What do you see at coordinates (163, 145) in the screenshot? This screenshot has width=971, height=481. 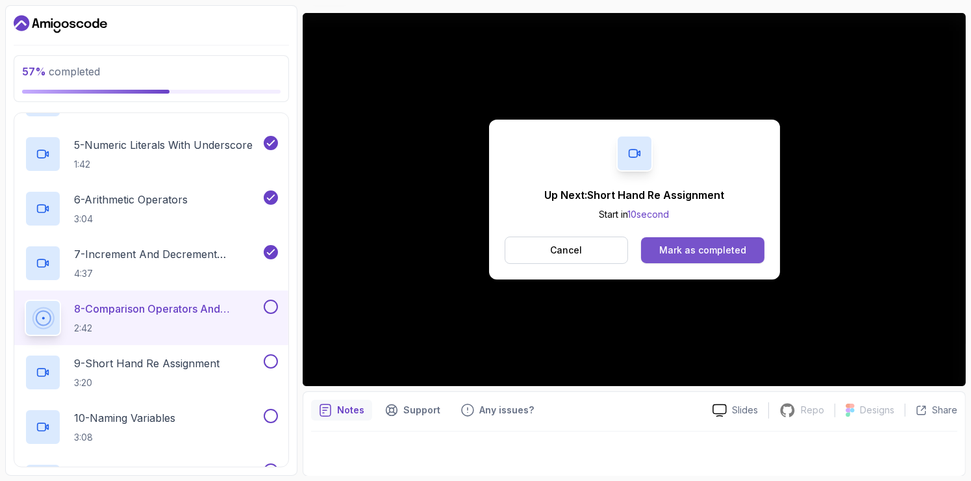 I see `p: 5 - Numeric Literals With Underscore` at bounding box center [163, 145].